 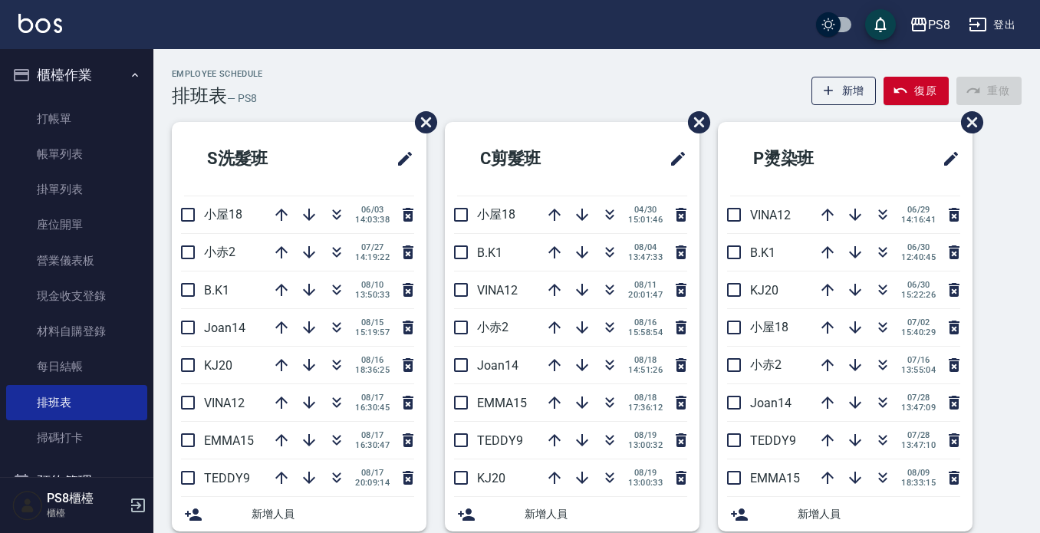 I want to click on span: 15:22:26, so click(x=918, y=295).